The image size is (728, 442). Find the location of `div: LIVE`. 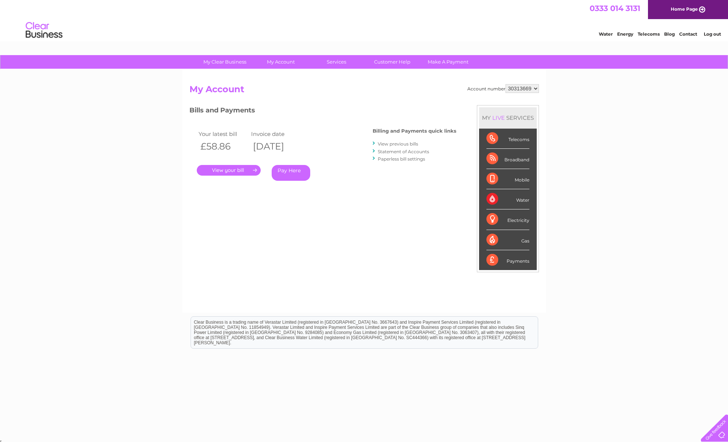

div: LIVE is located at coordinates (499, 117).